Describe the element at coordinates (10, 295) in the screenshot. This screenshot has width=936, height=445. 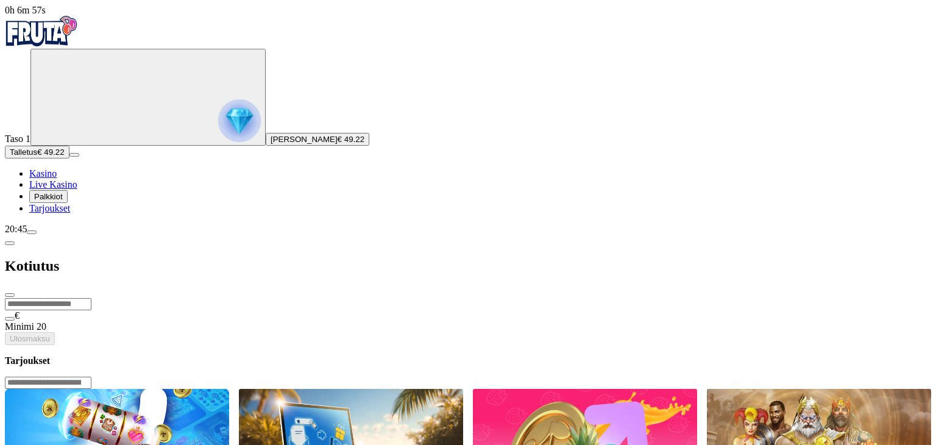
I see `button: close` at that location.